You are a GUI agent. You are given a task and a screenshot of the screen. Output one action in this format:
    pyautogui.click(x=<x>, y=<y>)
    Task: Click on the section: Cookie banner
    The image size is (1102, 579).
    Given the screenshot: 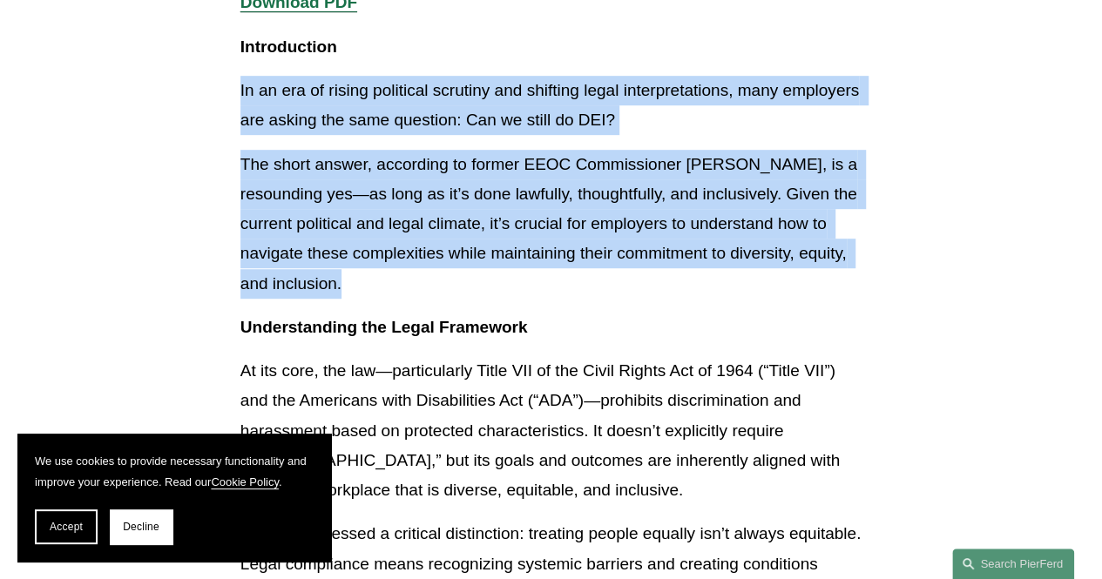 What is the action you would take?
    pyautogui.click(x=174, y=498)
    